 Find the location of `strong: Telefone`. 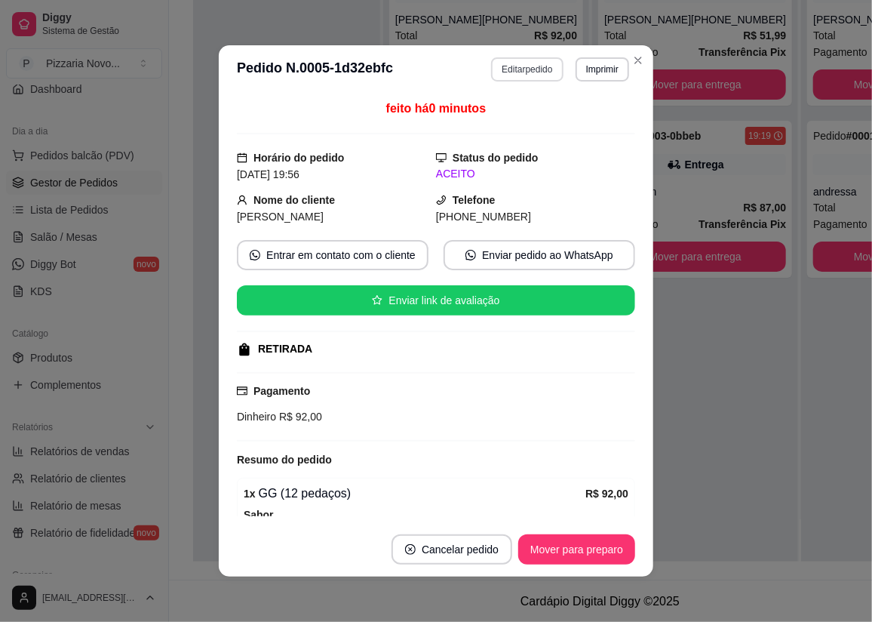

strong: Telefone is located at coordinates (474, 200).